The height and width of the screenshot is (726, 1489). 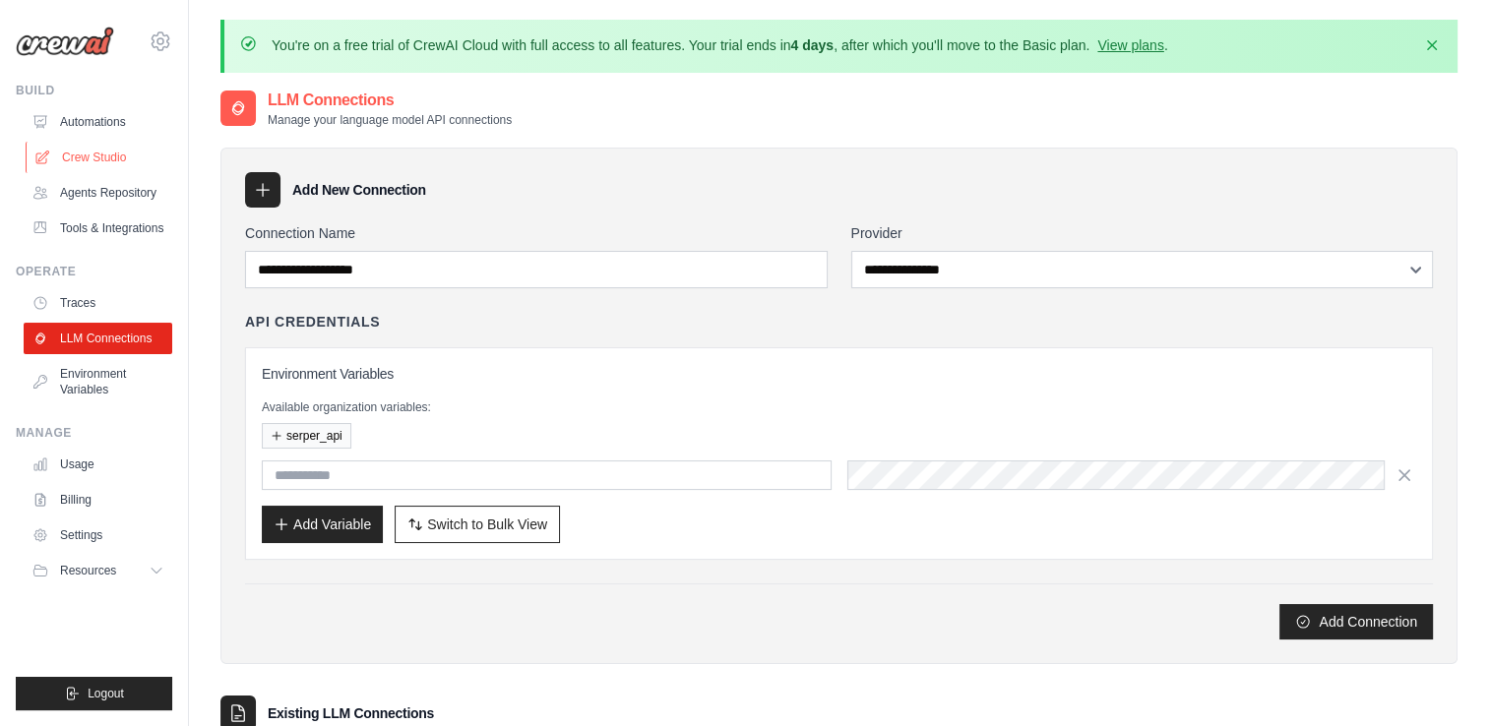 I want to click on h3: Environment Variables, so click(x=838, y=374).